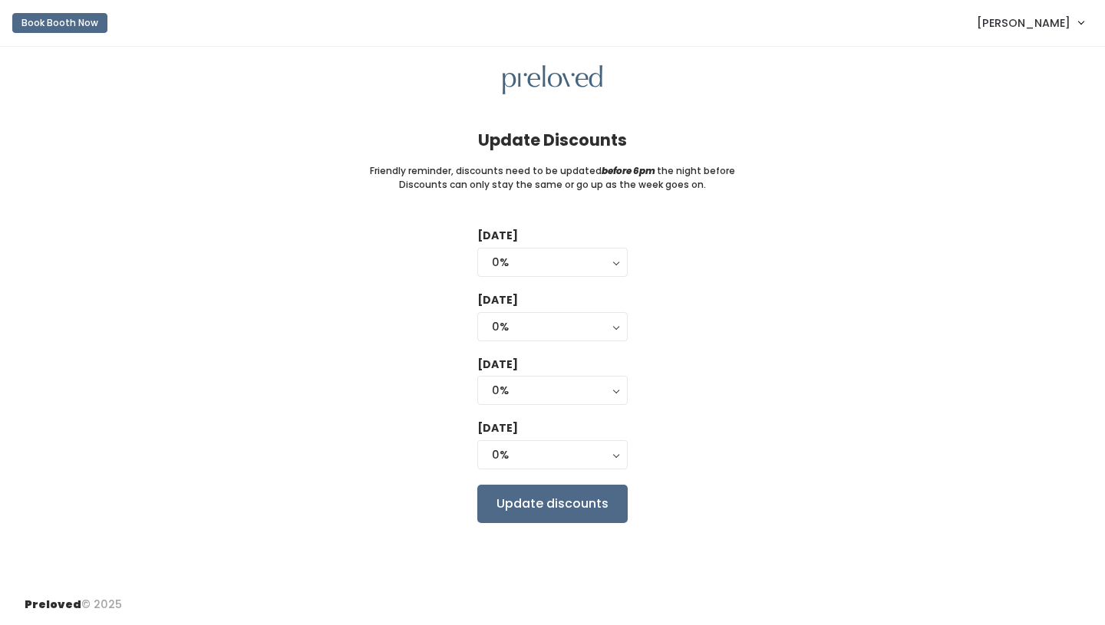  I want to click on small: Friendly reminder, discounts need to be updated the night before, so click(553, 171).